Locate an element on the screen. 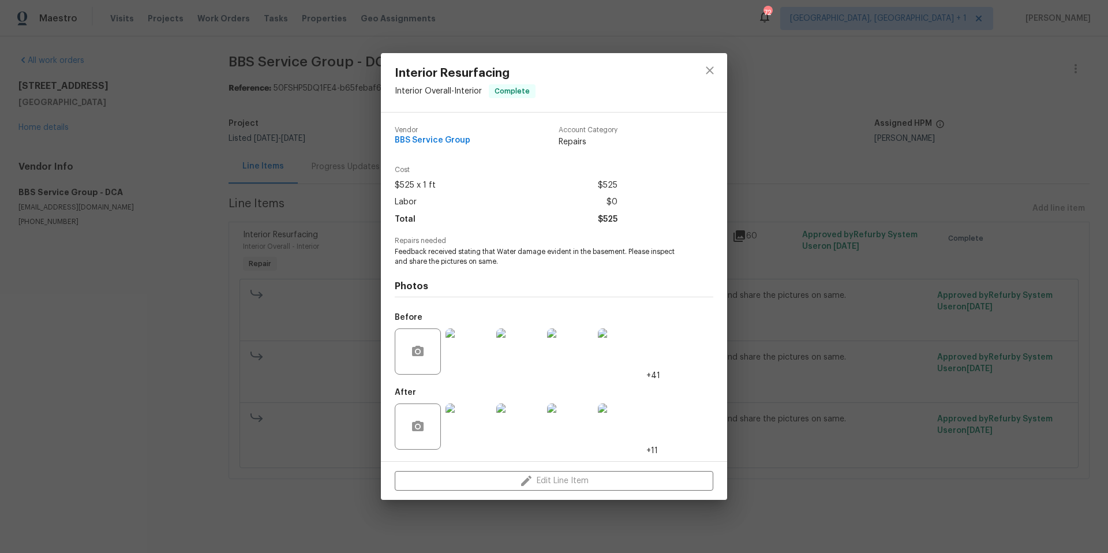 The height and width of the screenshot is (553, 1108). span: Complete is located at coordinates (512, 91).